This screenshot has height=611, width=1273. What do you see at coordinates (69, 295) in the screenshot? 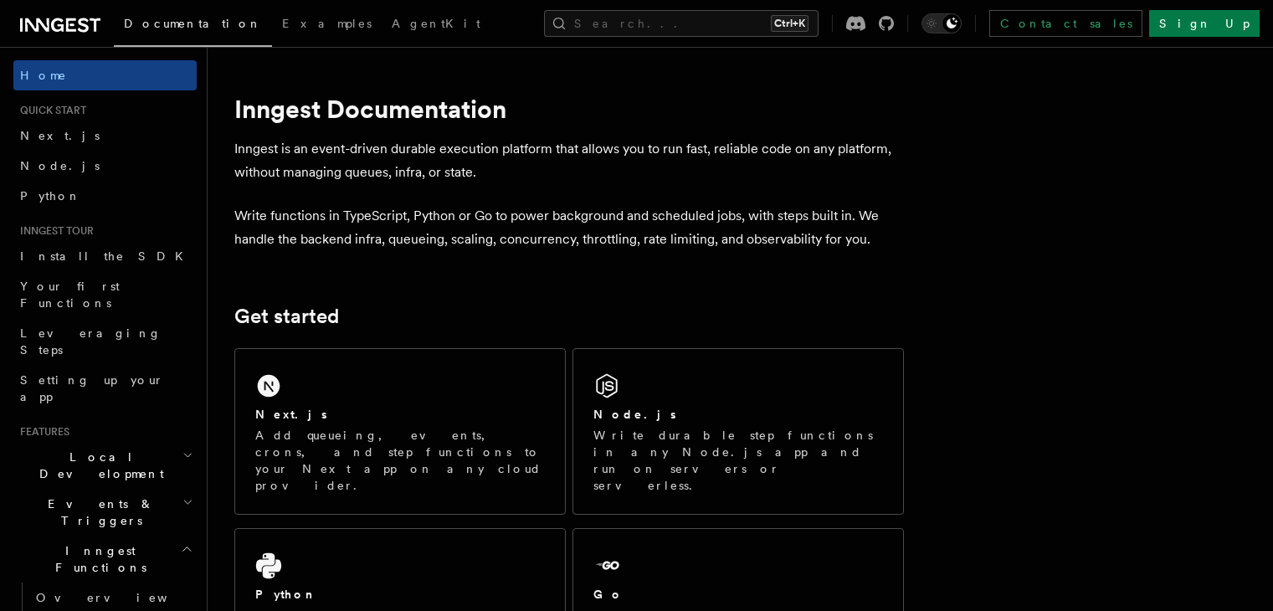
I see `span: Your first Functions` at bounding box center [69, 295].